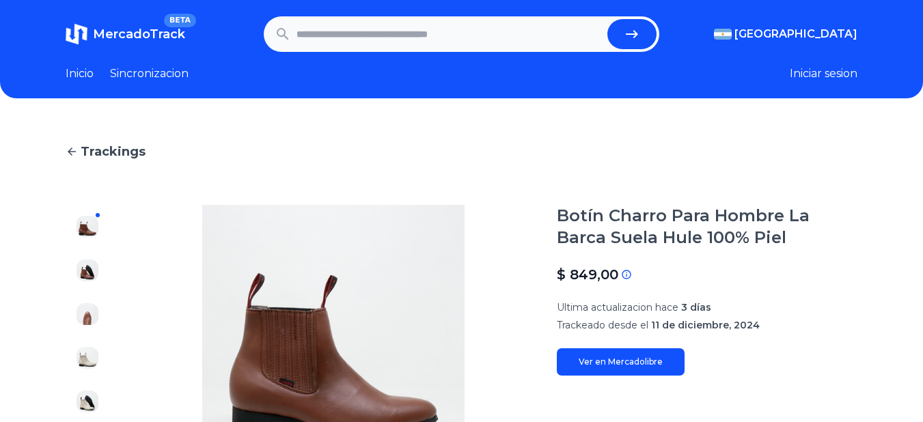  Describe the element at coordinates (113, 152) in the screenshot. I see `span: Trackings` at that location.